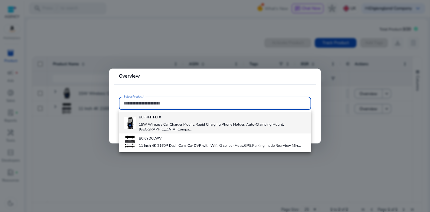 This screenshot has height=212, width=430. I want to click on img: 31qDgZldrdL._AC_US40_.jpg, so click(130, 142).